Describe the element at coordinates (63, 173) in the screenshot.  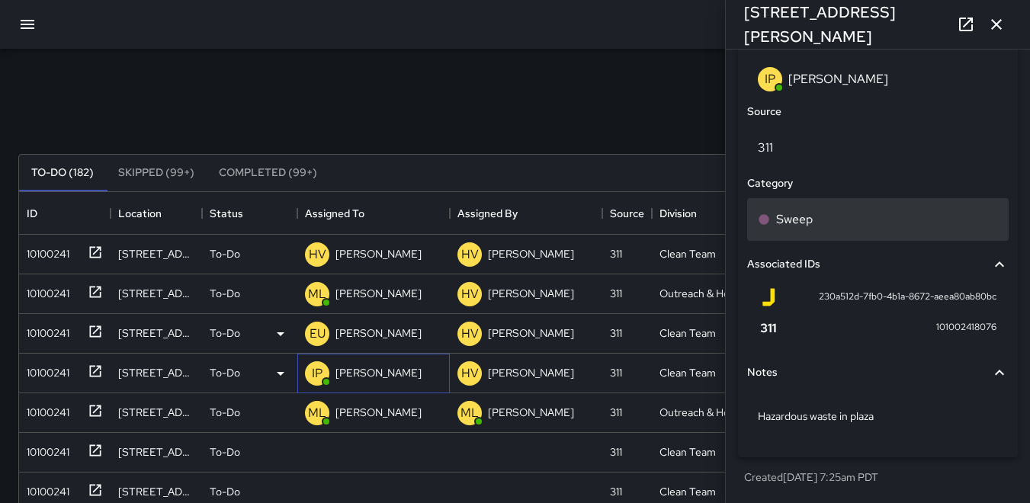
I see `button: To-Do (182)` at that location.